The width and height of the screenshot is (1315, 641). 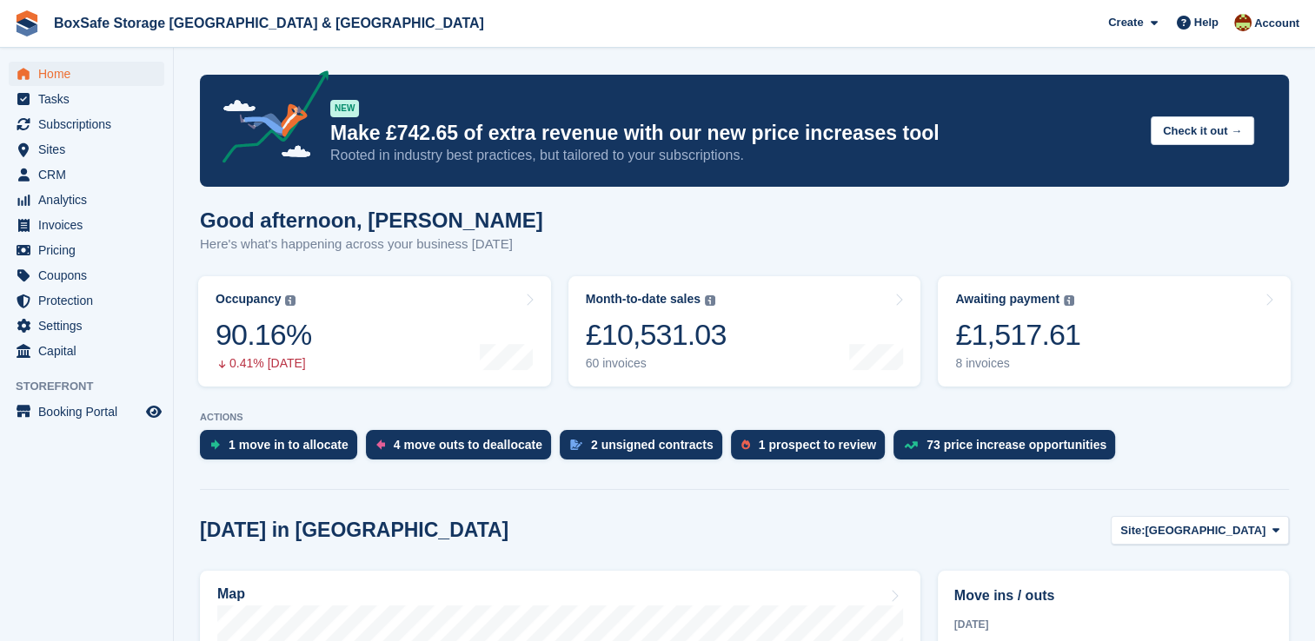 I want to click on div: £1,517.61, so click(x=1017, y=335).